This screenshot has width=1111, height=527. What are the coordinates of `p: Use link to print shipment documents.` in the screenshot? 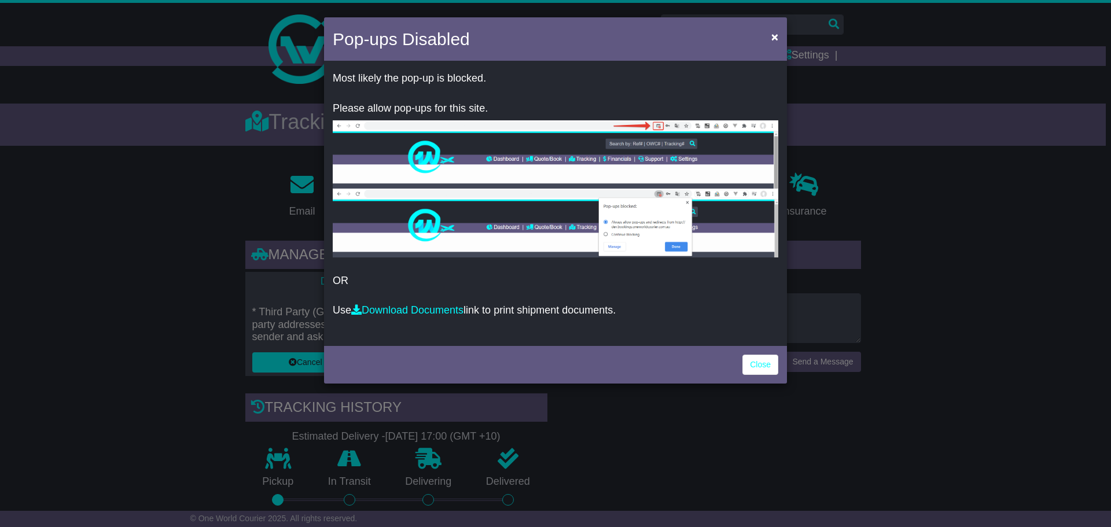 It's located at (556, 311).